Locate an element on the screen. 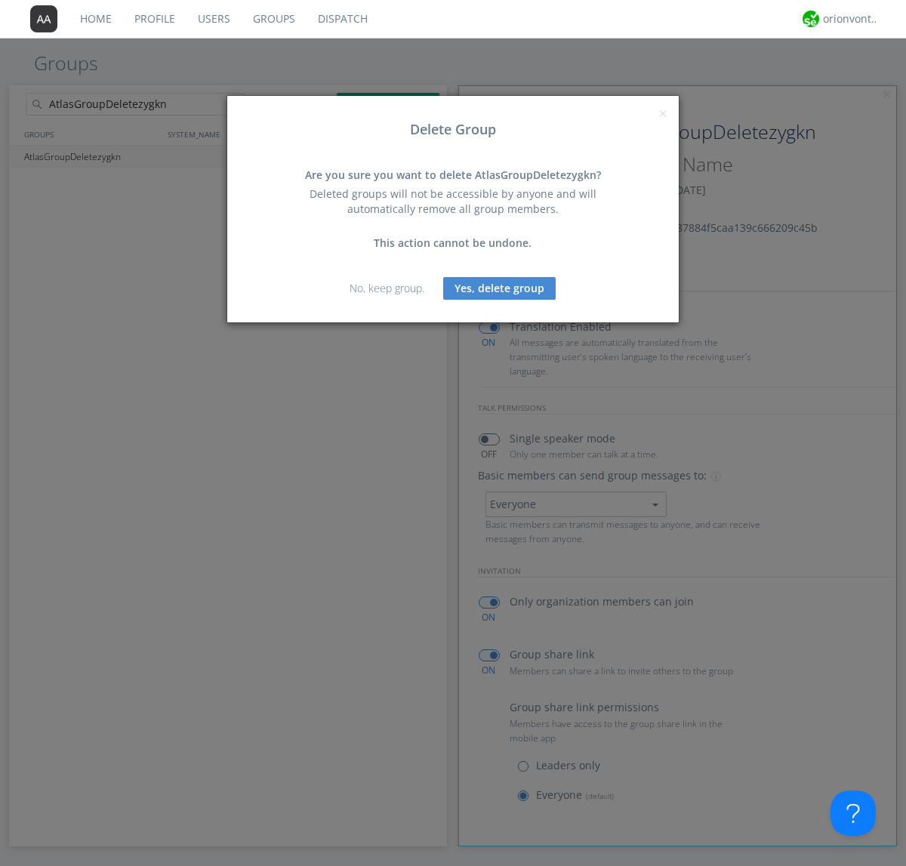  h3: Delete Group is located at coordinates (453, 130).